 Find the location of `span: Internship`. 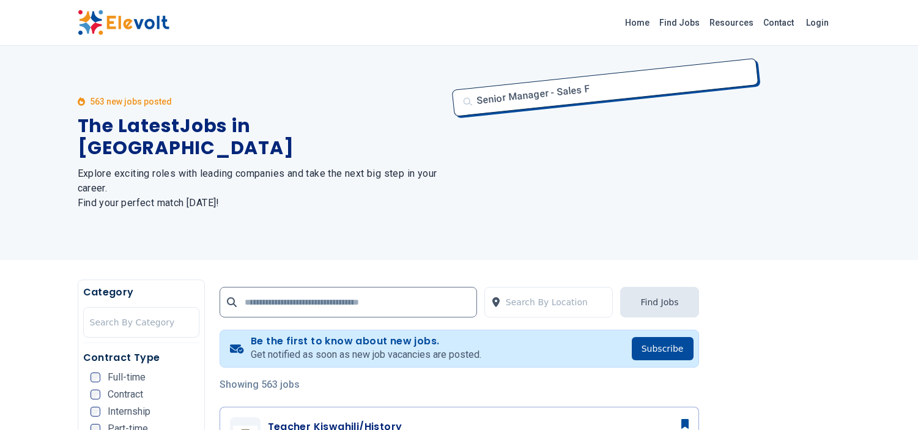

span: Internship is located at coordinates (129, 412).